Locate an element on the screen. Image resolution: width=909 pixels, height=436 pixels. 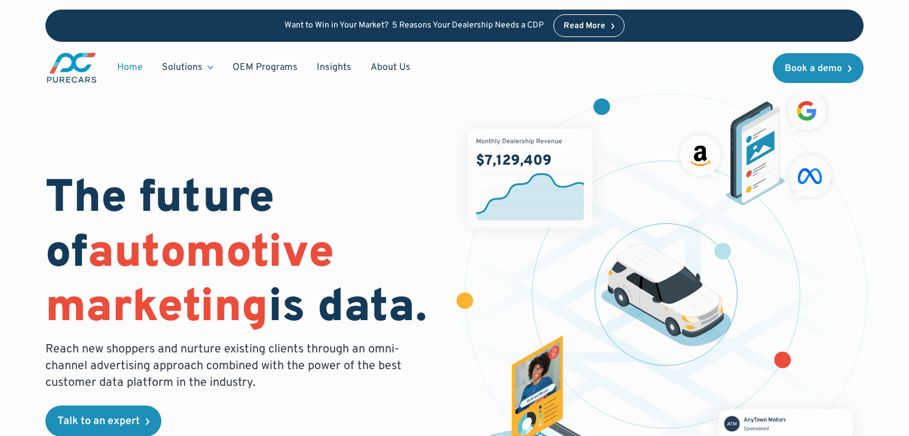
a: Insights is located at coordinates (334, 68).